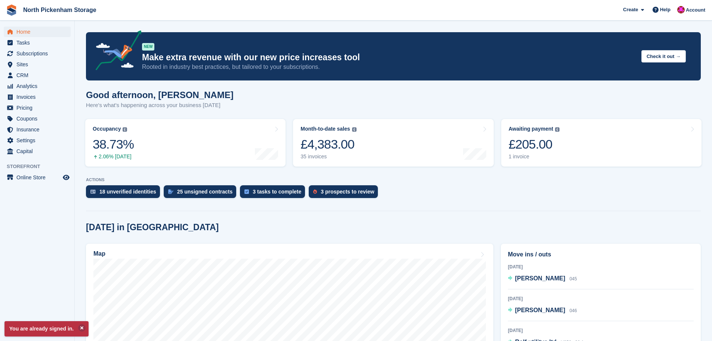  I want to click on span: Tasks, so click(39, 43).